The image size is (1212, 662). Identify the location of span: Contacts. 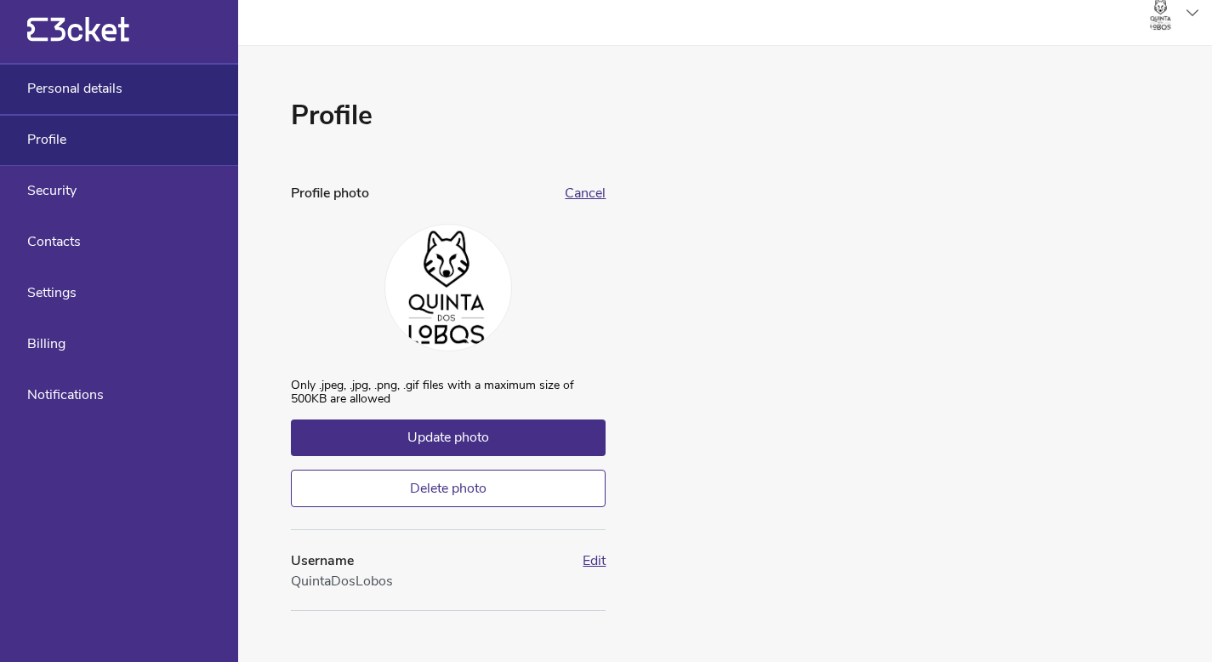
(54, 242).